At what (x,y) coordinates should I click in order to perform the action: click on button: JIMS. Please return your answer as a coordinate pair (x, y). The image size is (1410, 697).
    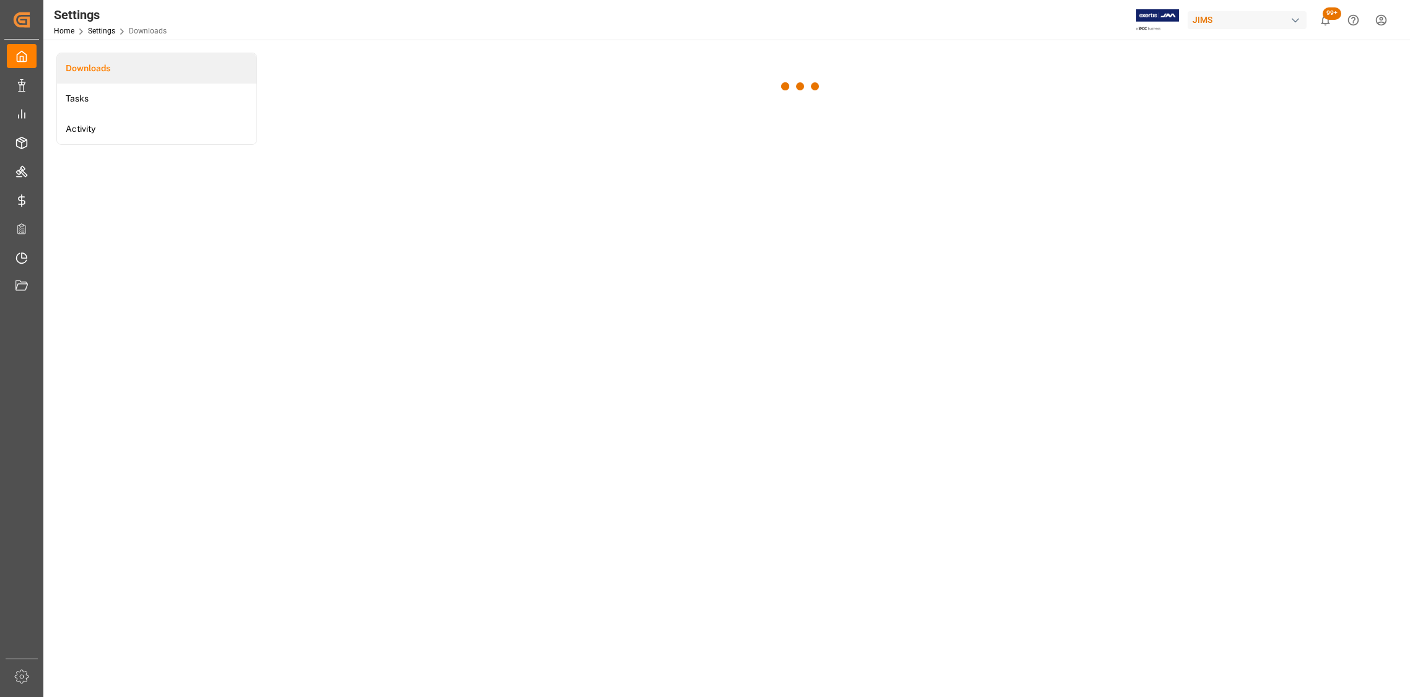
    Looking at the image, I should click on (1249, 20).